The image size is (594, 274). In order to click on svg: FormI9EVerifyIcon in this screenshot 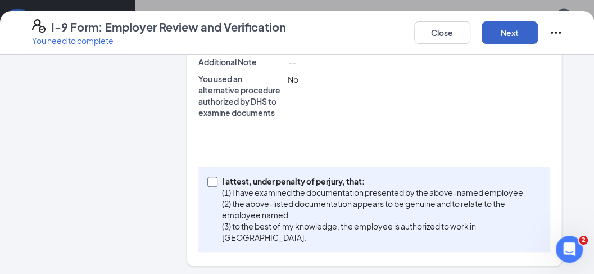, I will do `click(39, 26)`.